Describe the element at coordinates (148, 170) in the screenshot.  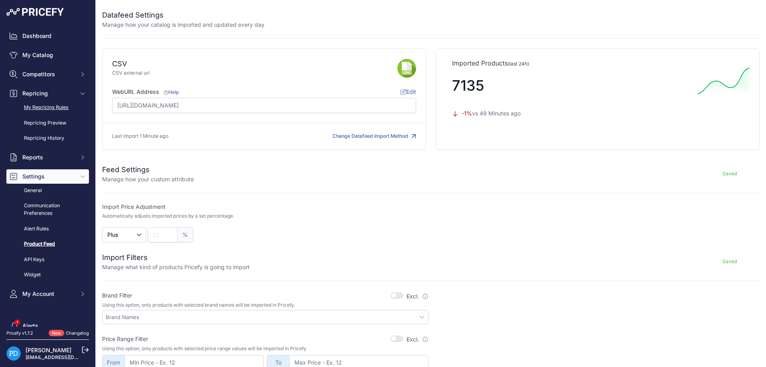
I see `h2: Feed Settings` at that location.